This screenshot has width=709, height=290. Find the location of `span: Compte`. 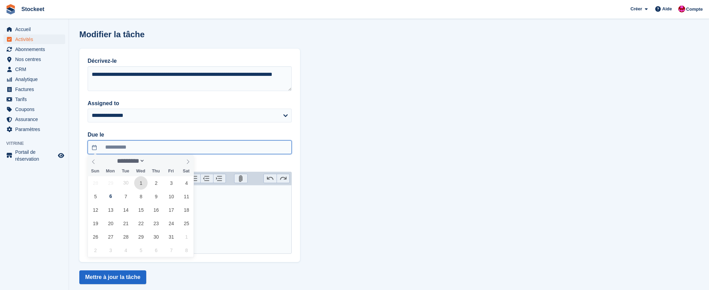

span: Compte is located at coordinates (695, 9).